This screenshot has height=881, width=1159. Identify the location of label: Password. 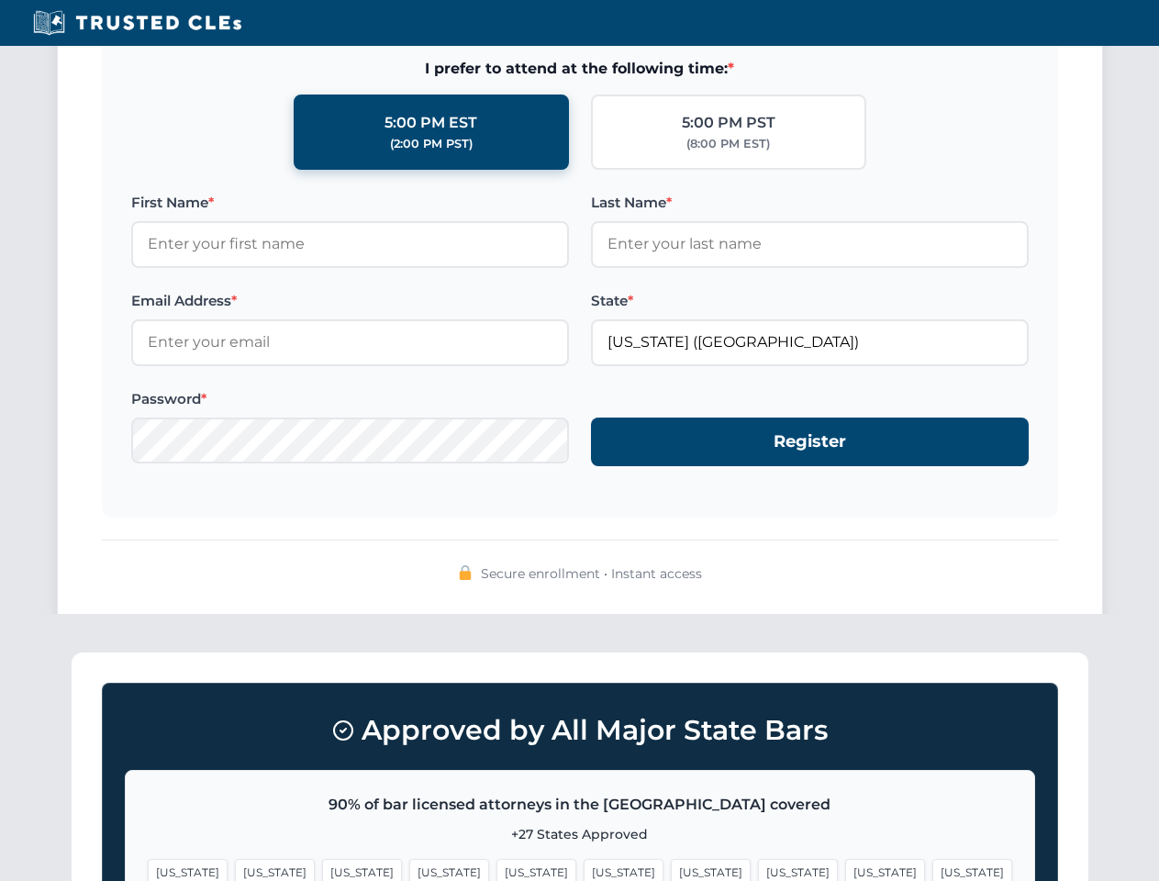
(350, 399).